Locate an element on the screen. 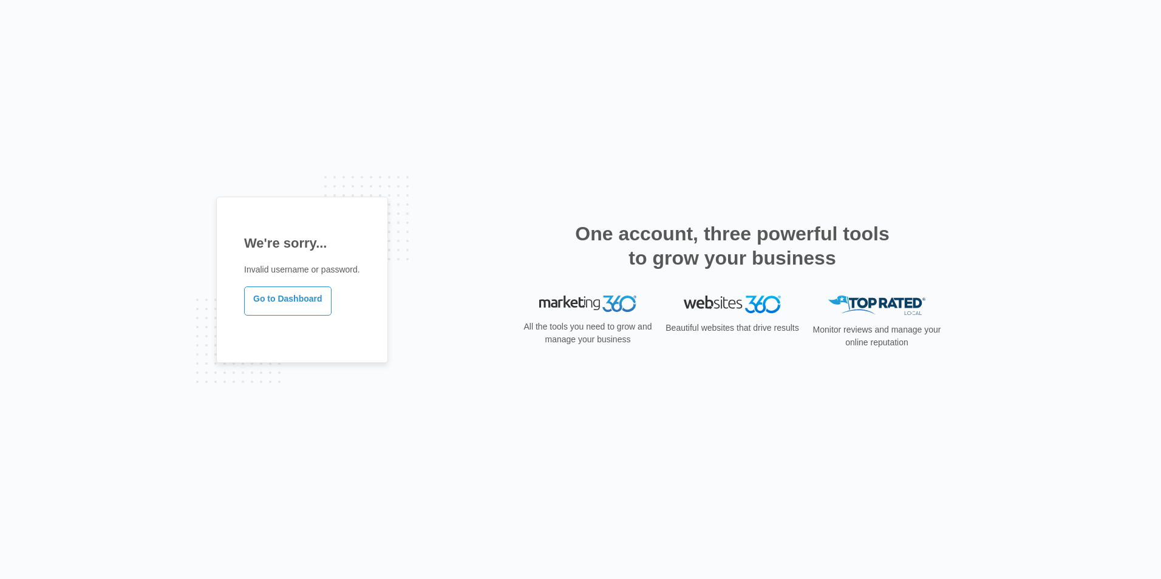 The width and height of the screenshot is (1161, 579). p: All the tools you need to grow and manage your business is located at coordinates (588, 333).